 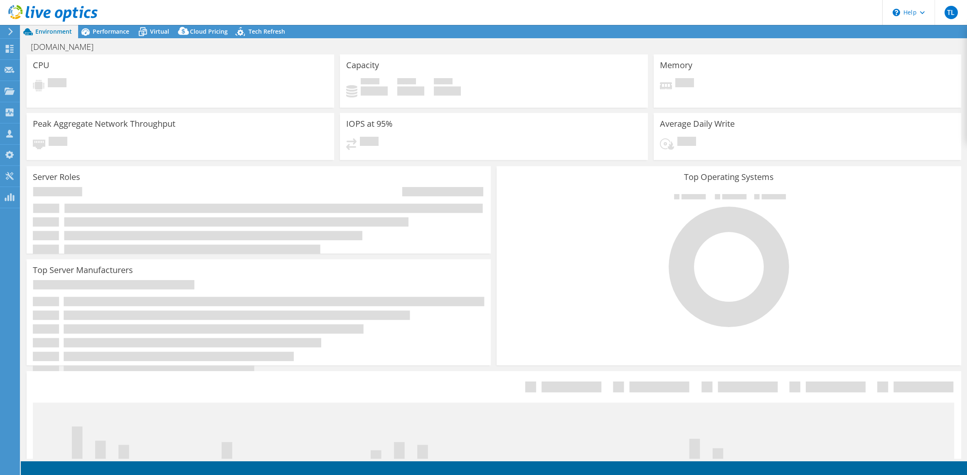 I want to click on span: Used, so click(x=370, y=82).